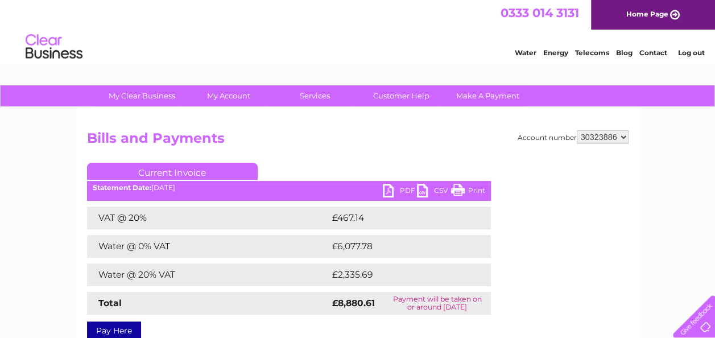 This screenshot has width=715, height=338. What do you see at coordinates (315, 96) in the screenshot?
I see `a: Services` at bounding box center [315, 96].